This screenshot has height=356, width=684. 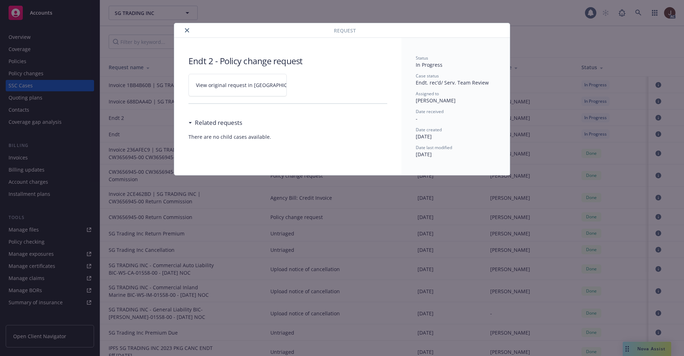 What do you see at coordinates (345, 30) in the screenshot?
I see `span: Request` at bounding box center [345, 30].